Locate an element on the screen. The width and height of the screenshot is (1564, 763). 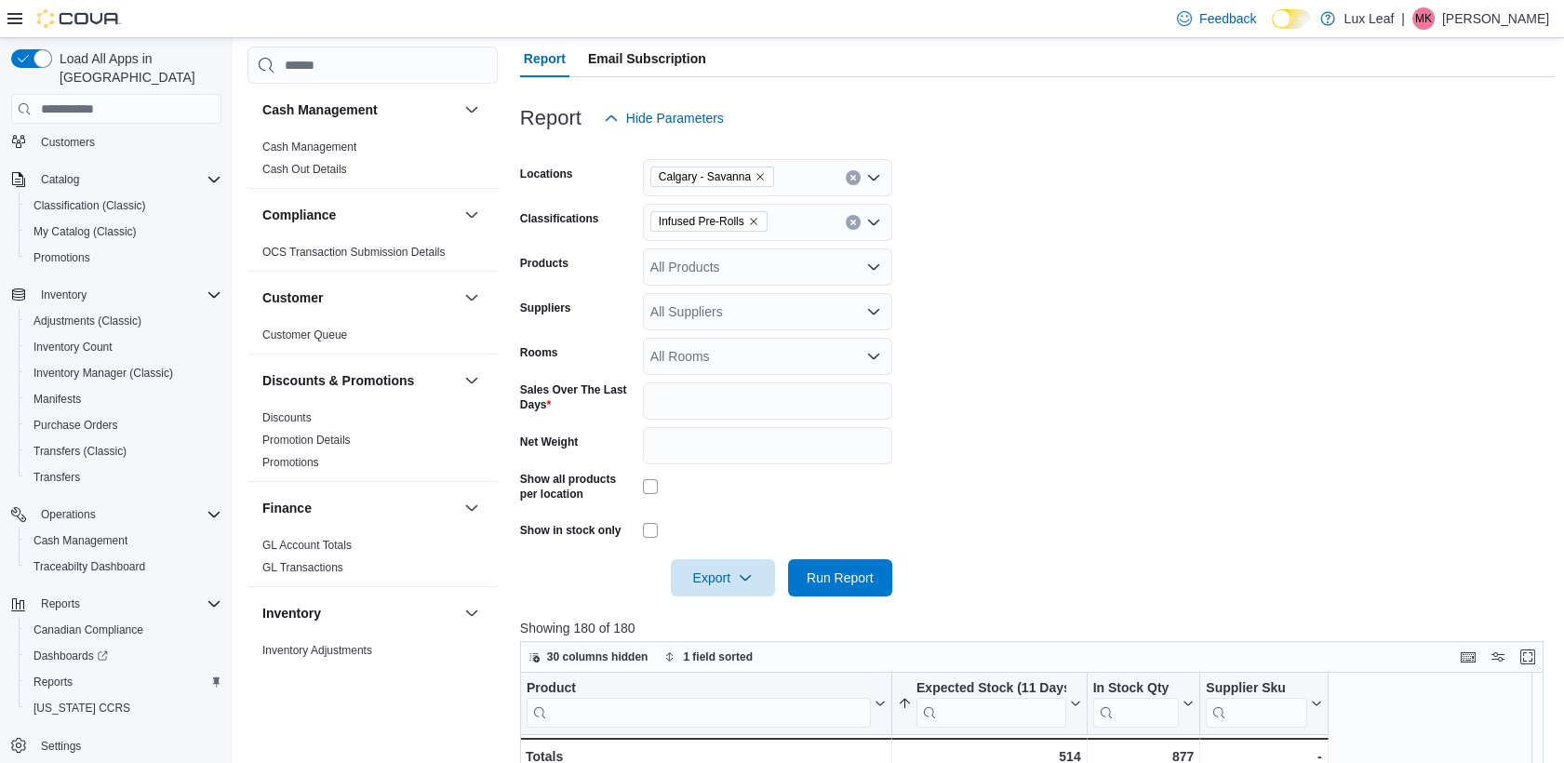
span: Operations is located at coordinates (68, 515).